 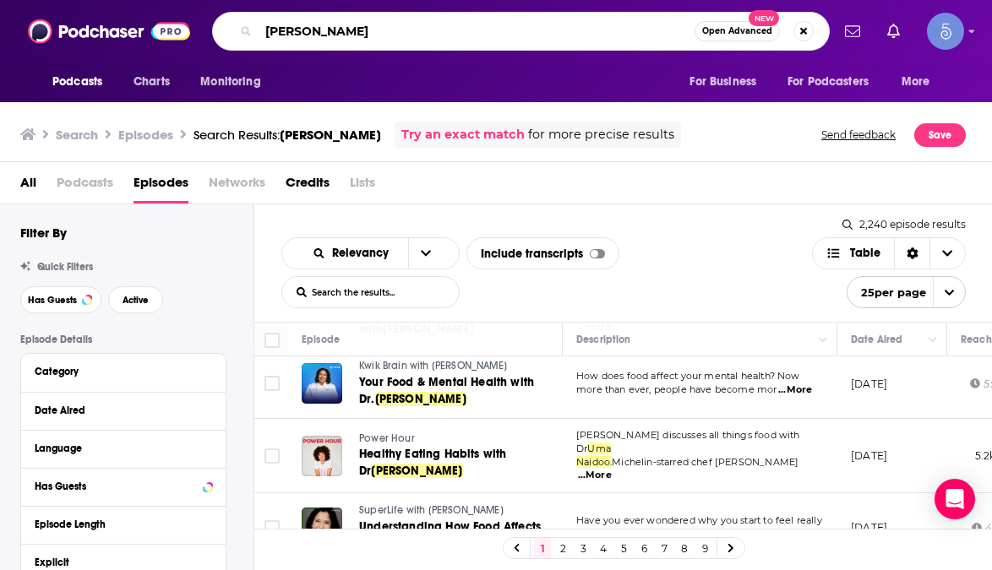 I want to click on span: Power Hour, so click(x=387, y=438).